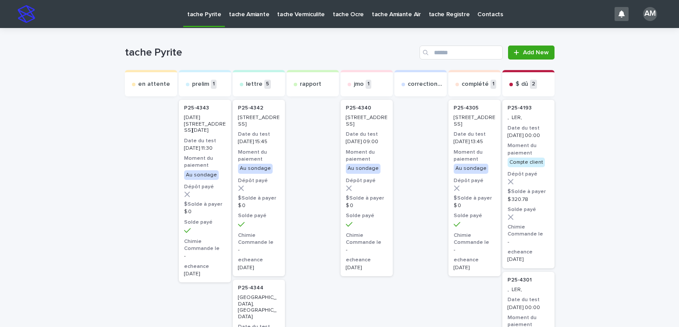  What do you see at coordinates (526, 163) in the screenshot?
I see `div: Compte client` at bounding box center [526, 163].